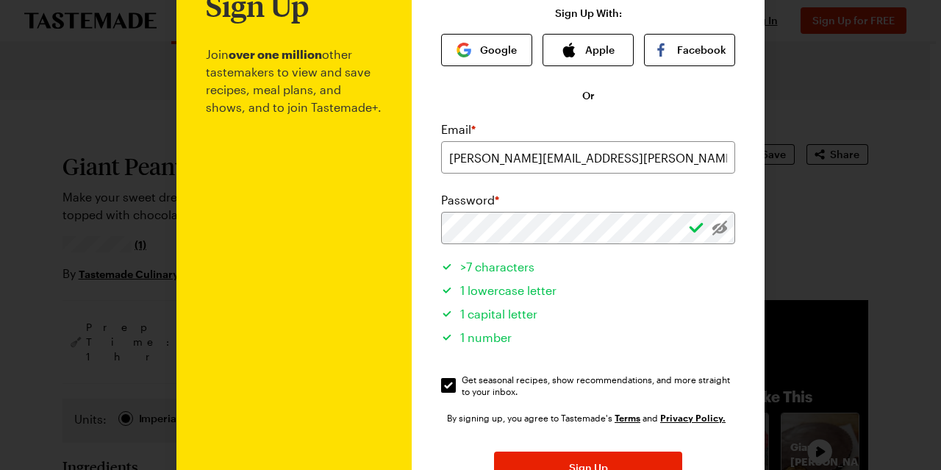 The width and height of the screenshot is (941, 470). What do you see at coordinates (588, 13) in the screenshot?
I see `p: Sign Up With:` at bounding box center [588, 13].